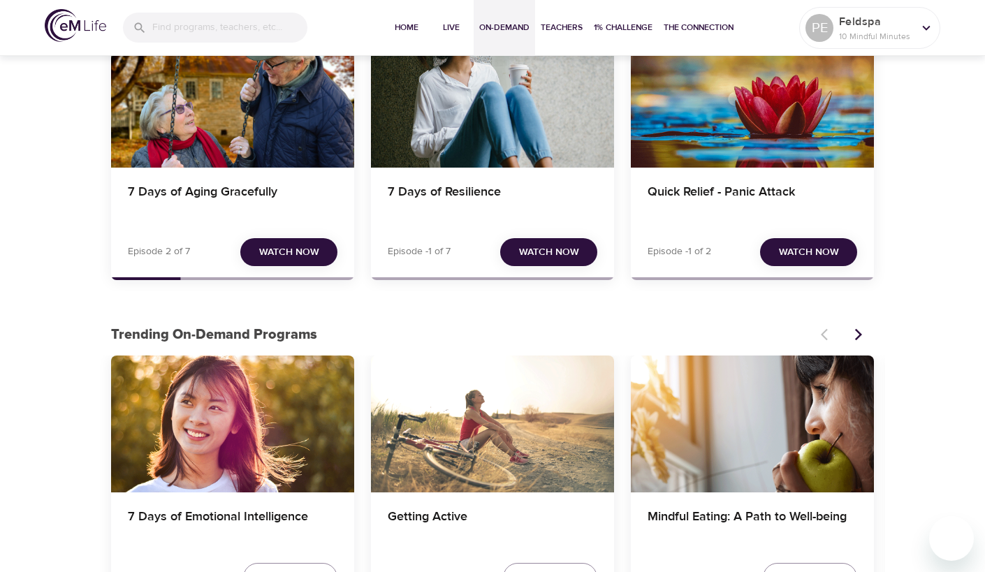  Describe the element at coordinates (876, 22) in the screenshot. I see `p: Feldspa` at that location.